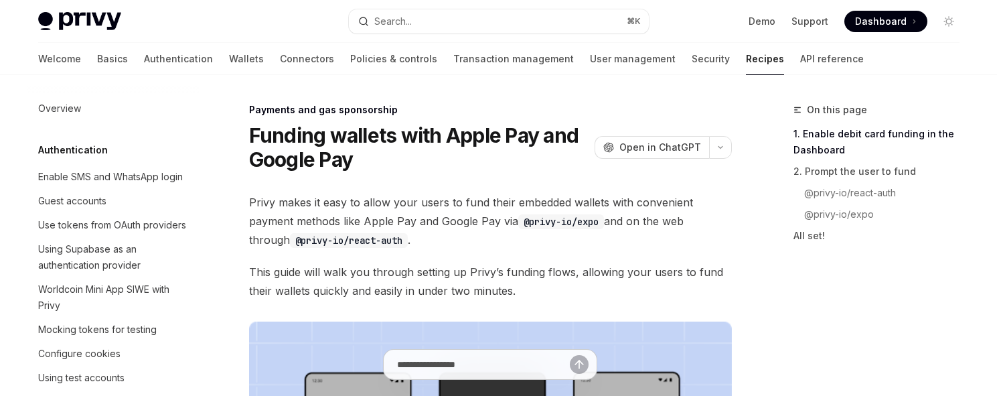 Image resolution: width=997 pixels, height=396 pixels. Describe the element at coordinates (886, 21) in the screenshot. I see `a: Dashboard` at that location.